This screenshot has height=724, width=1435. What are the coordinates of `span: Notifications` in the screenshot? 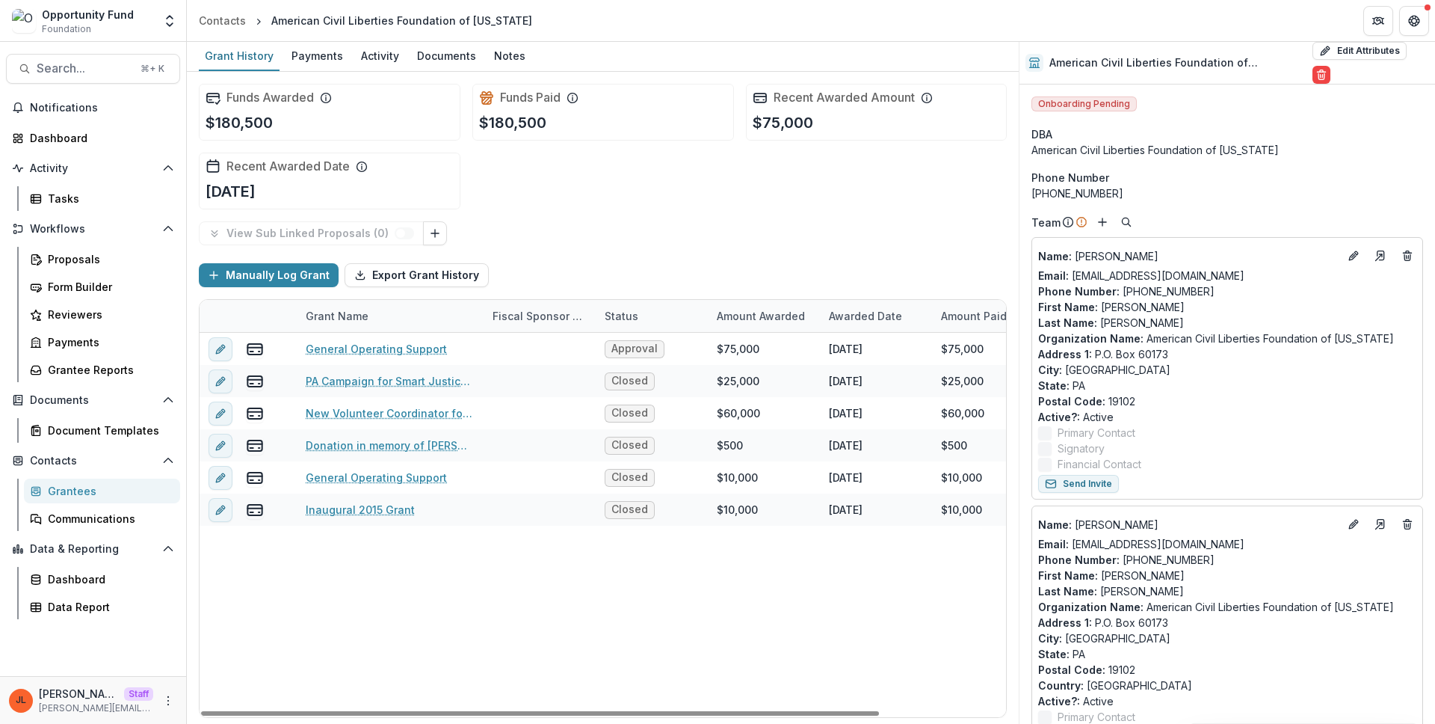 It's located at (102, 108).